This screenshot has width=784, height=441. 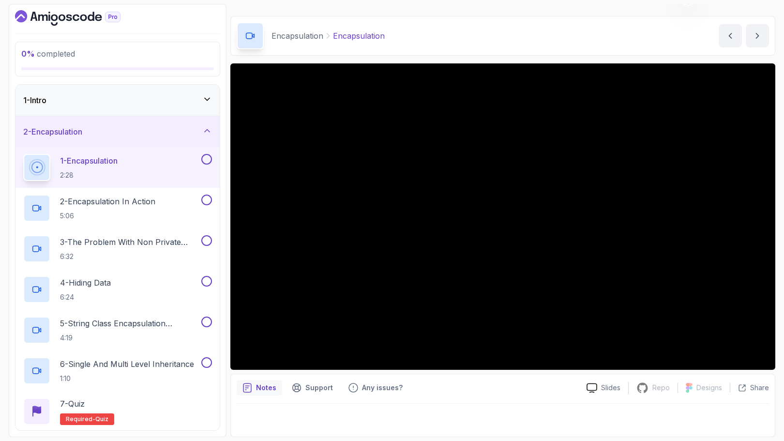 I want to click on button: 1-Intro, so click(x=118, y=100).